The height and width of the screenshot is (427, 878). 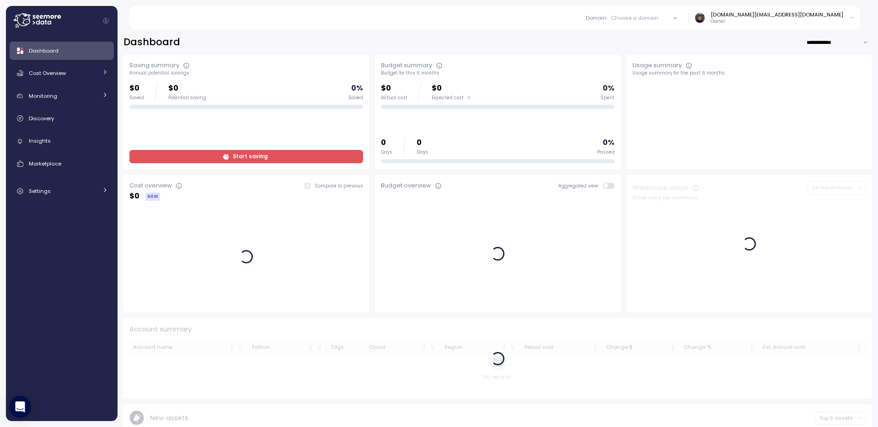 What do you see at coordinates (20, 407) in the screenshot?
I see `div: Open Intercom Messenger` at bounding box center [20, 407].